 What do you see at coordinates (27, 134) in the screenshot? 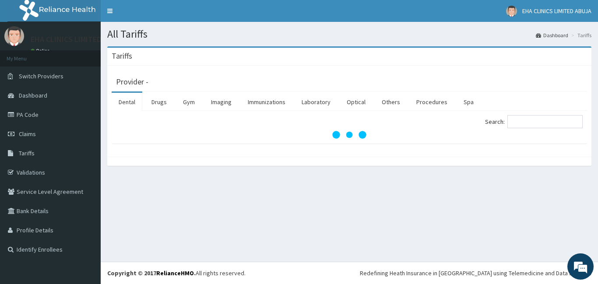
I see `span: Claims` at bounding box center [27, 134].